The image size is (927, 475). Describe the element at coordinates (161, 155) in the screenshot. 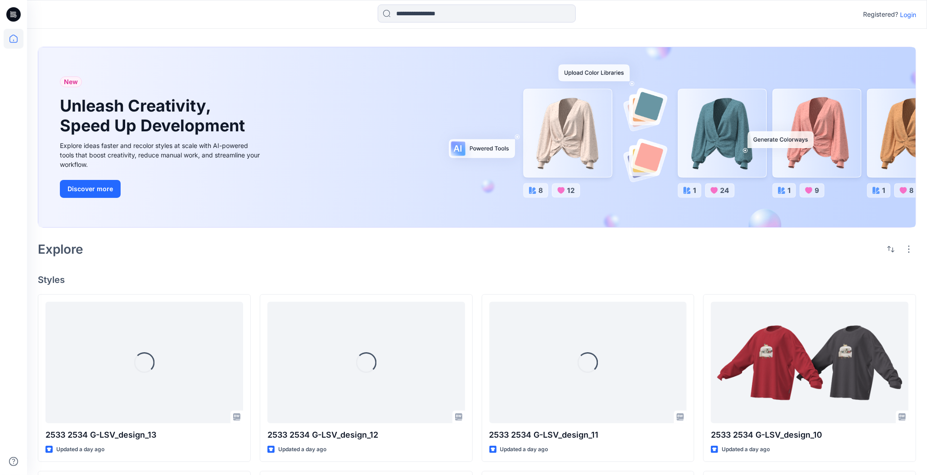

I see `div: Explore ideas faster and recolor styles at scale with AI-powered tools that boost creativity, red...` at that location.